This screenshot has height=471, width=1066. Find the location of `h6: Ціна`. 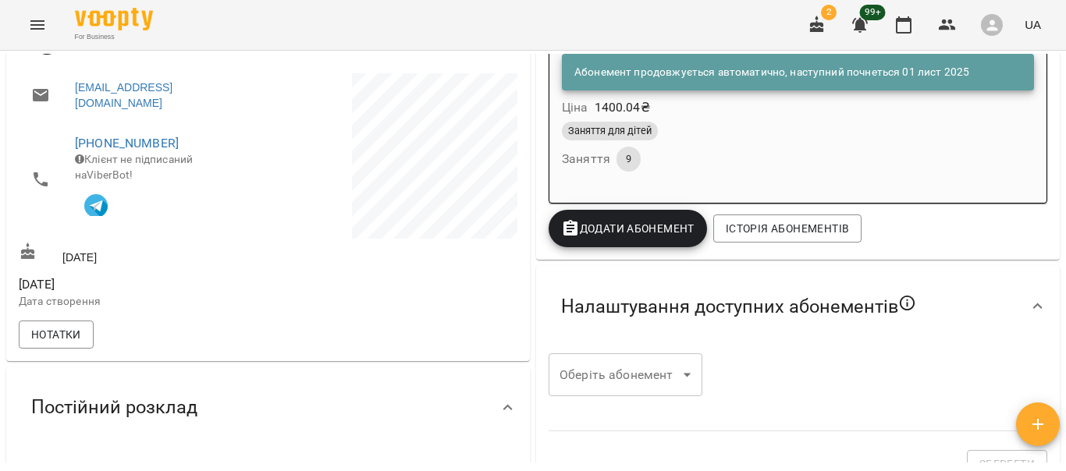

h6: Ціна is located at coordinates (575, 108).